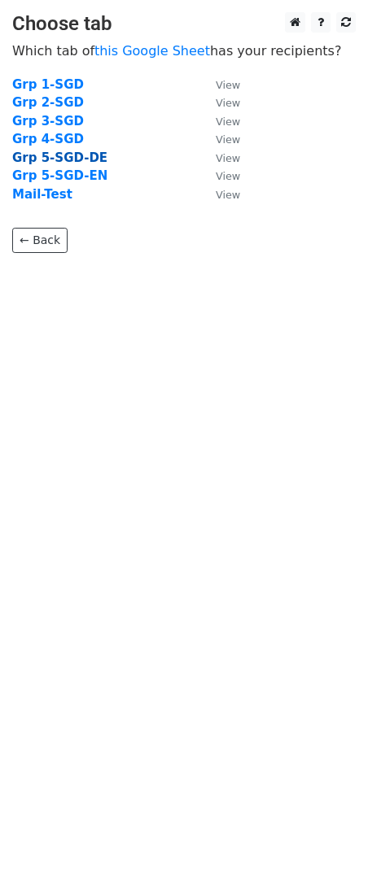  What do you see at coordinates (48, 102) in the screenshot?
I see `strong: Grp 2-SGD` at bounding box center [48, 102].